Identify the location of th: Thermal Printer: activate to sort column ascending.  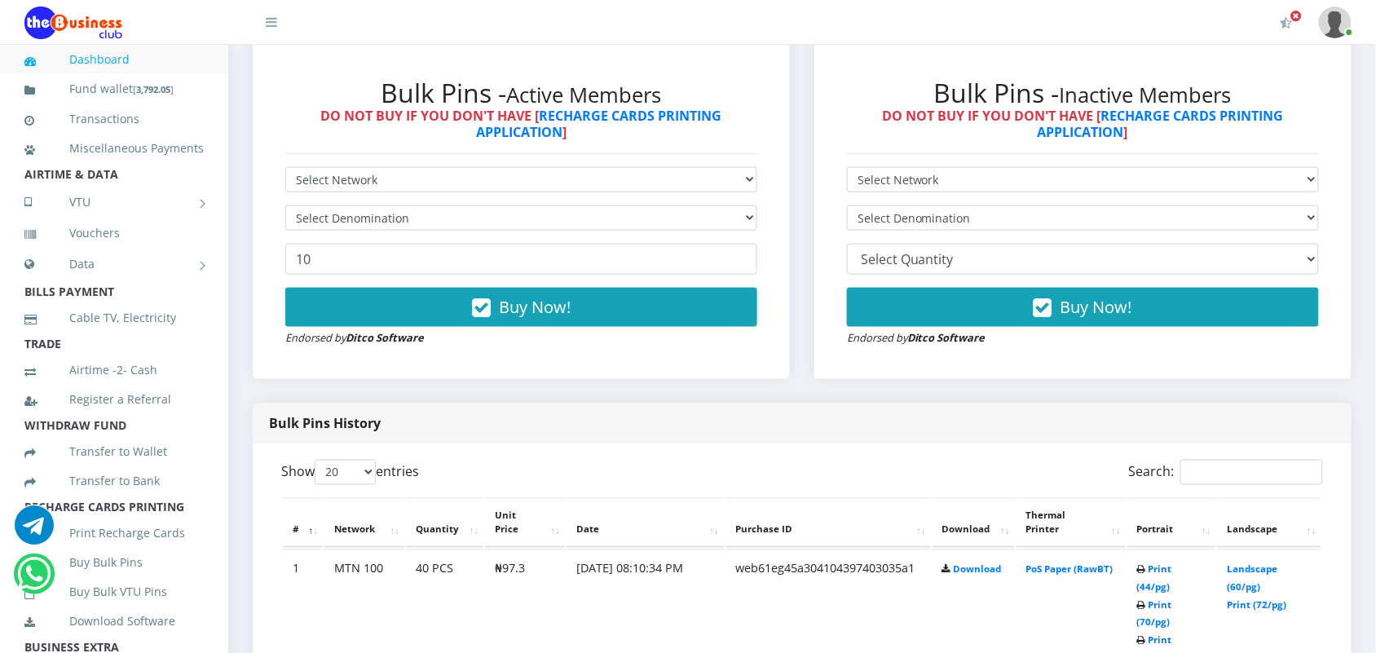
(1071, 523).